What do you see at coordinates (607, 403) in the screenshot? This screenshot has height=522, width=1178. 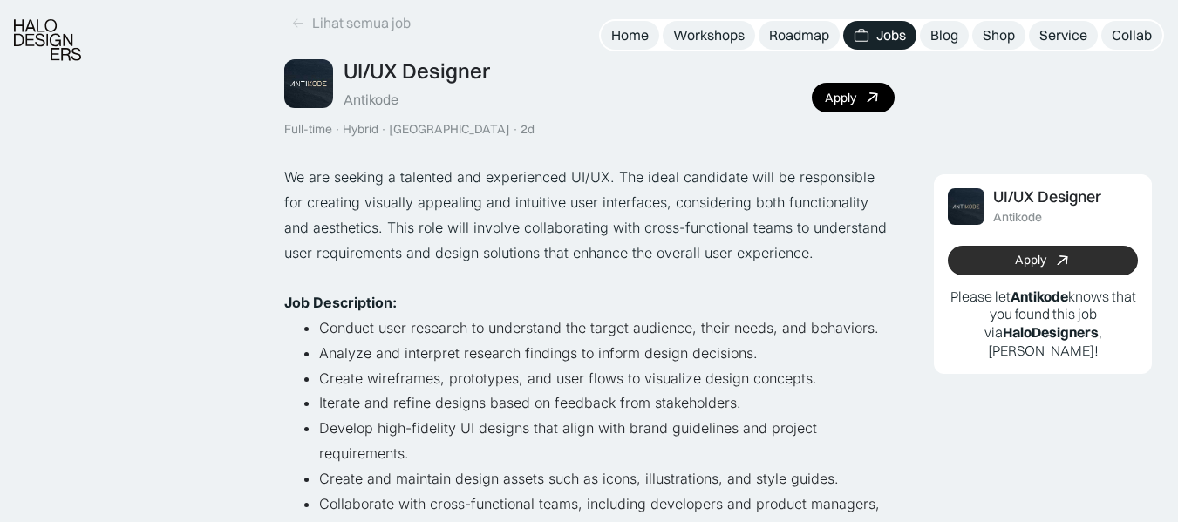 I see `li: Iterate and refine designs based on feedback from stakeholders.` at bounding box center [607, 403].